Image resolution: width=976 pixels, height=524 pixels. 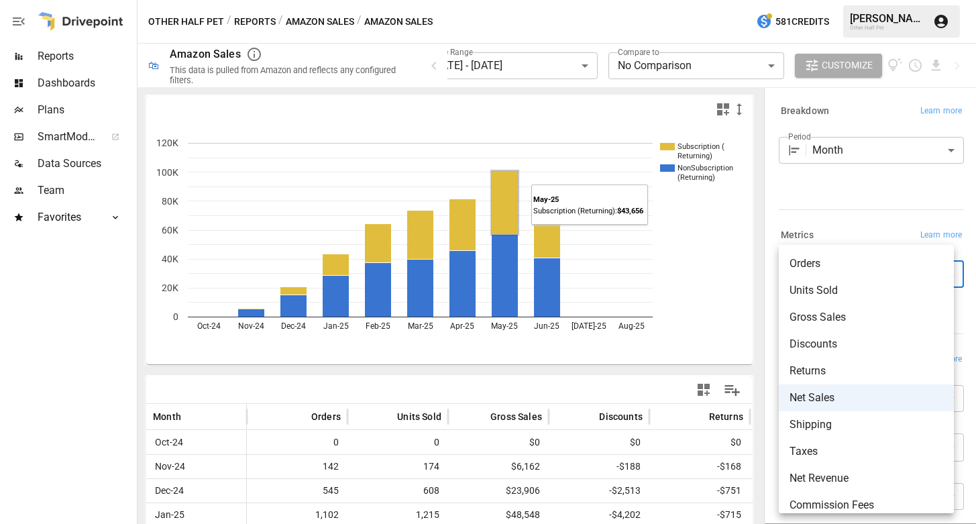 I want to click on span: Units Sold, so click(x=866, y=291).